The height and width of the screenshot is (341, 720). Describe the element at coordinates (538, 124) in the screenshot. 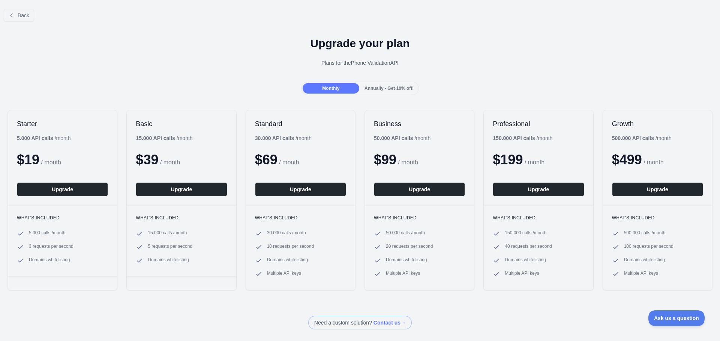

I see `h2: Professional` at that location.